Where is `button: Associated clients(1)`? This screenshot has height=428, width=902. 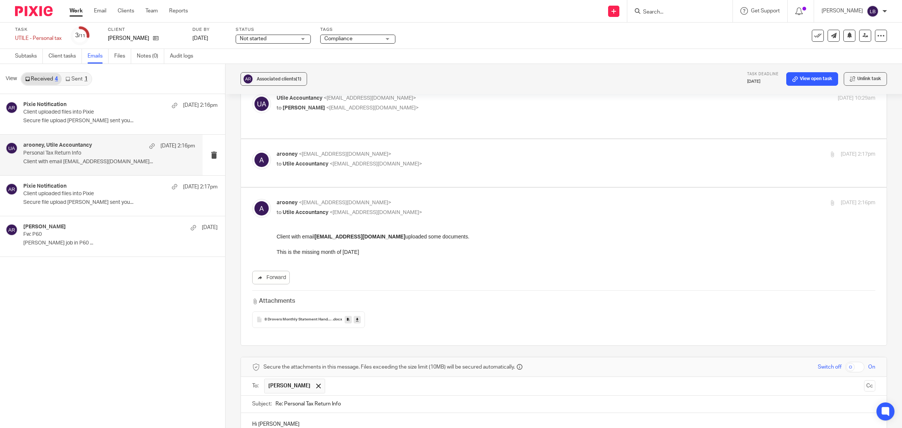
button: Associated clients(1) is located at coordinates (274, 79).